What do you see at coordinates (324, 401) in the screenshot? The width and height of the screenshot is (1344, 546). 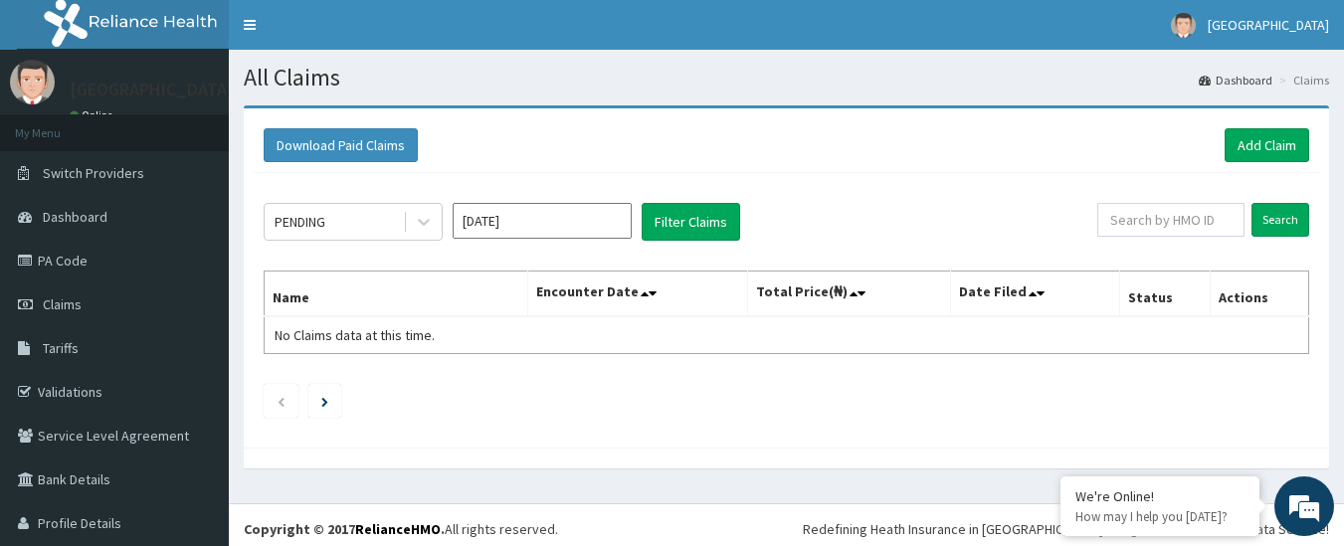 I see `a: Next page` at bounding box center [324, 401].